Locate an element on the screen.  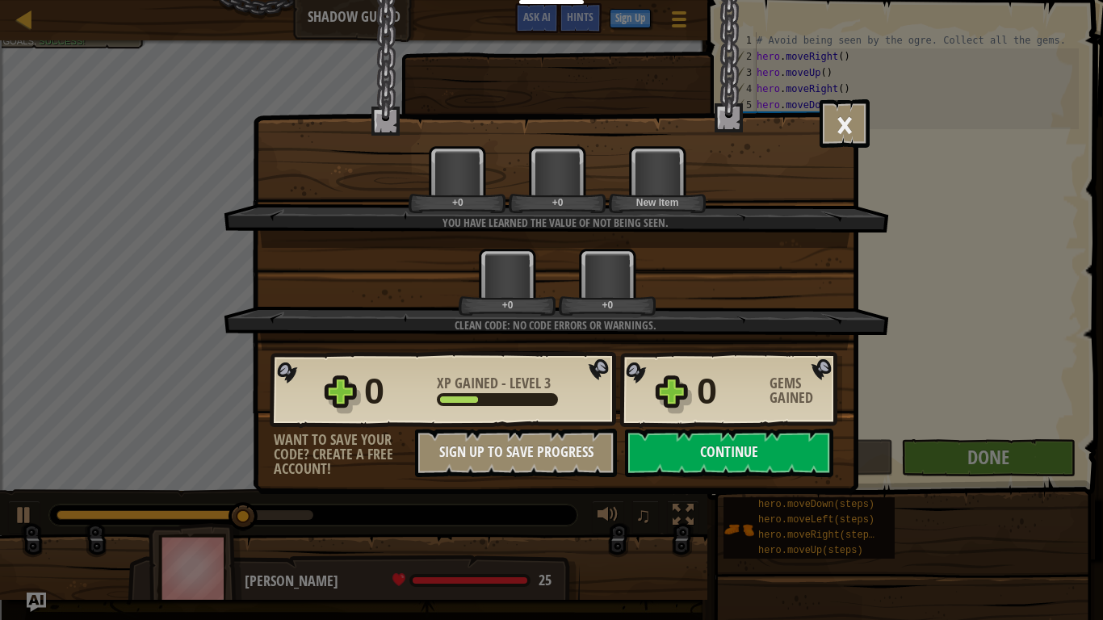
div: Options is located at coordinates (551, 72).